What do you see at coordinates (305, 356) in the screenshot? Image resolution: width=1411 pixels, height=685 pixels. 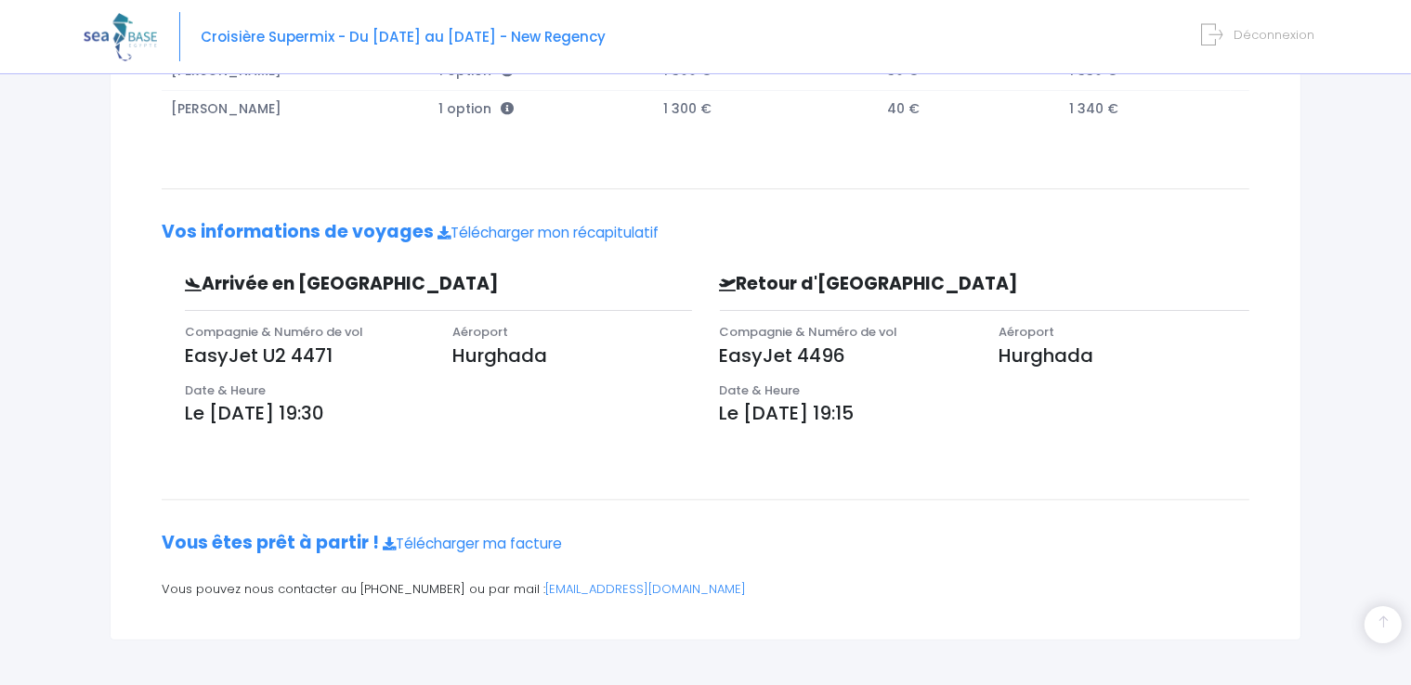 I see `p: EasyJet U2 4471` at bounding box center [305, 356].